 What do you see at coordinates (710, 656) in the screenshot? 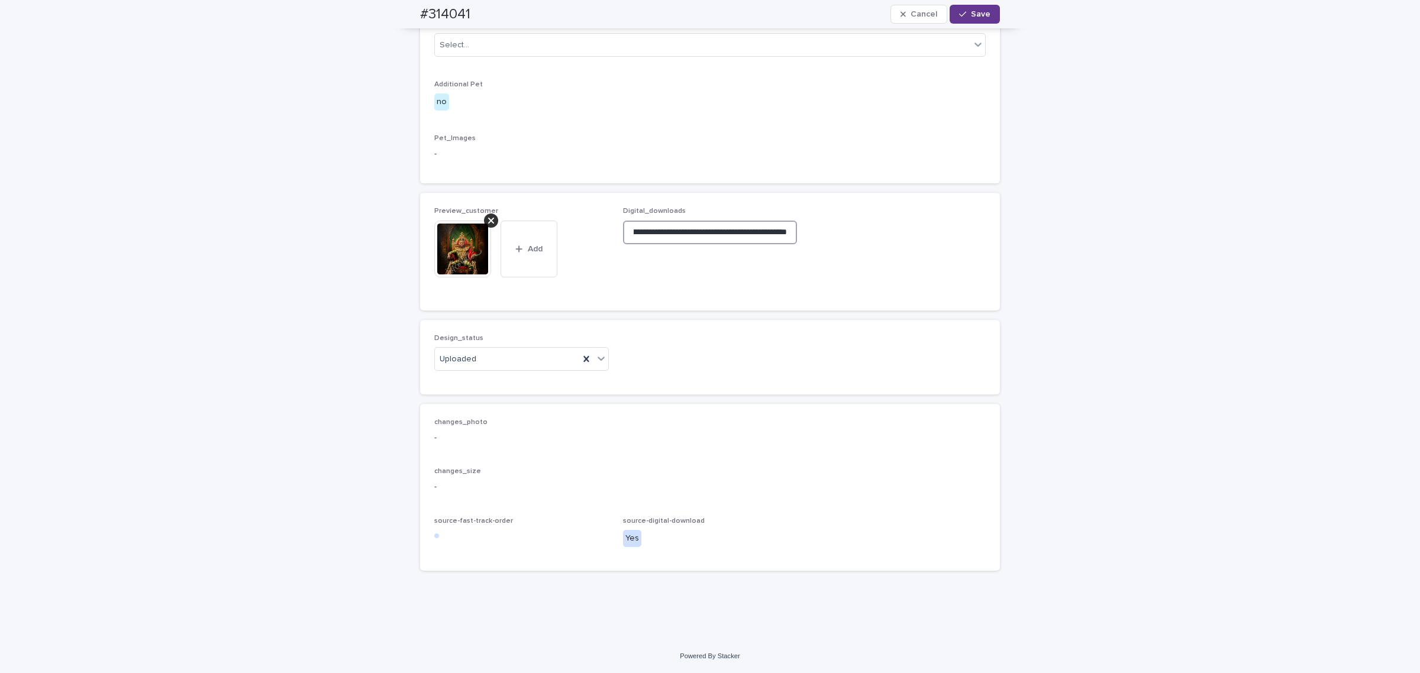
I see `a: Powered By Stacker` at bounding box center [710, 656].